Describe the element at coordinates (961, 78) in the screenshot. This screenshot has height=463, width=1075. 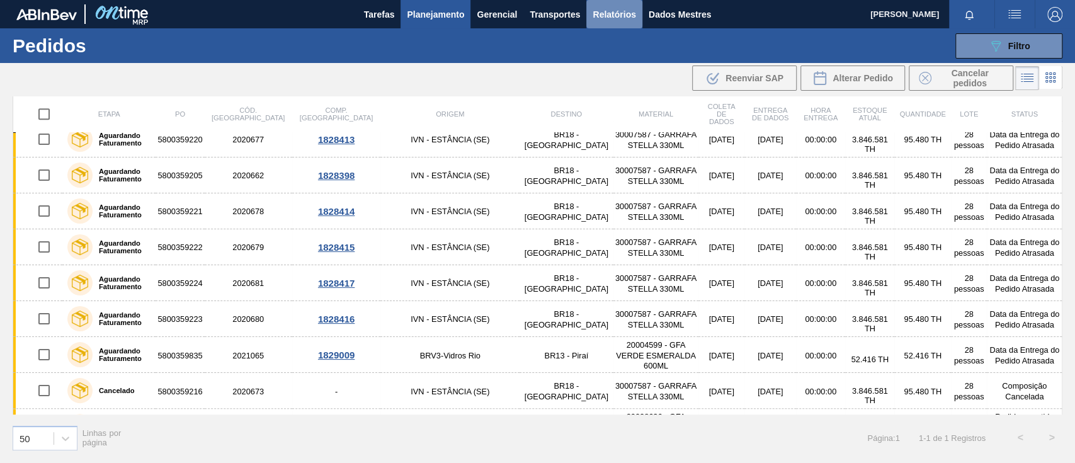
I see `button: Cancelar pedidos` at that location.